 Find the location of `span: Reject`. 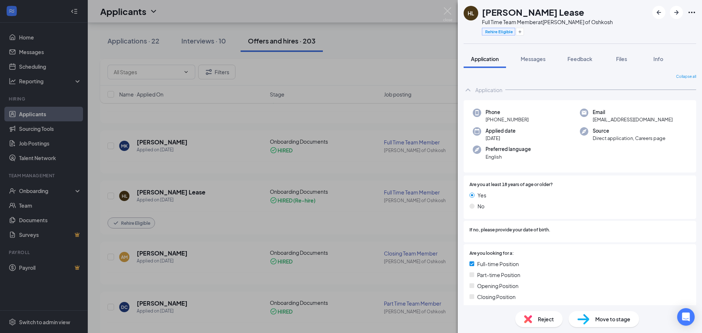

span: Reject is located at coordinates (546, 319).